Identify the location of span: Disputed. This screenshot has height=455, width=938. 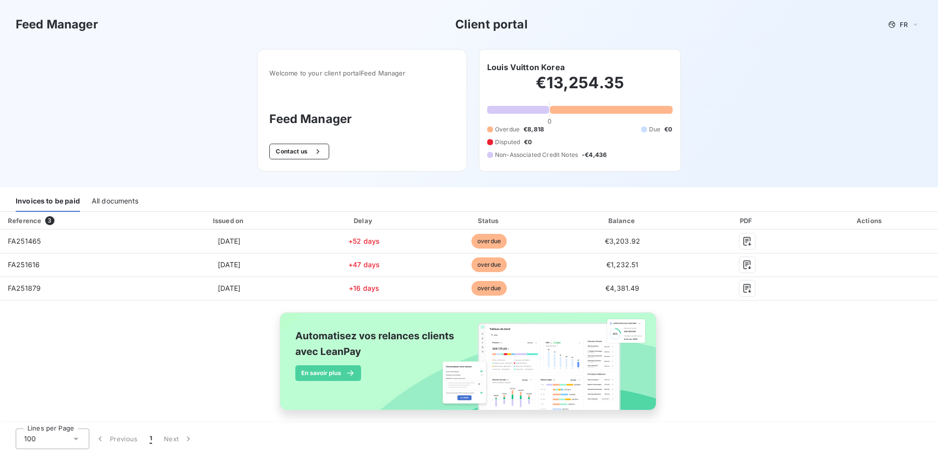
(507, 142).